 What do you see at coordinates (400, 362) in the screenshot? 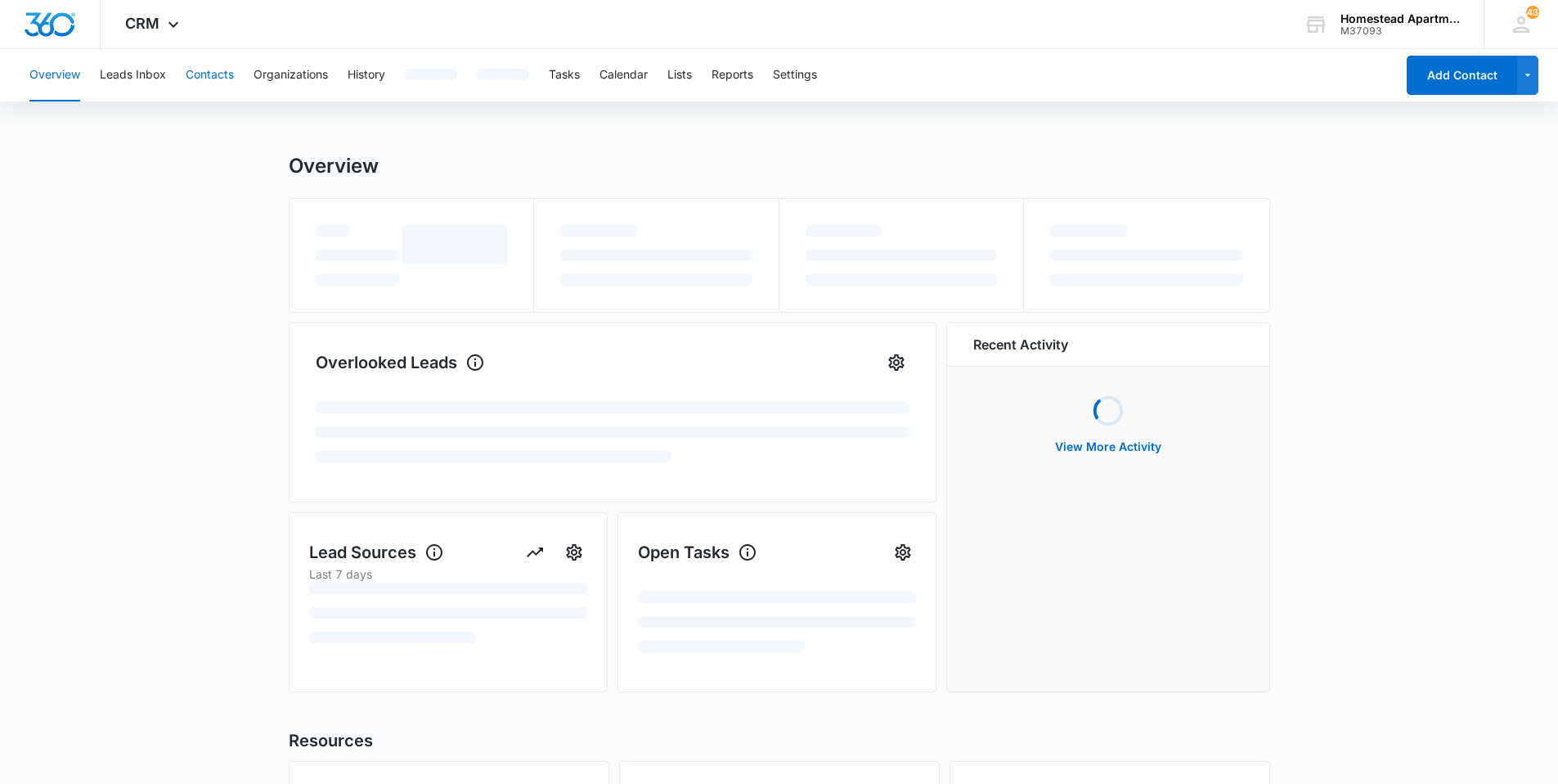
I see `h1: Overlooked Leads` at bounding box center [400, 362].